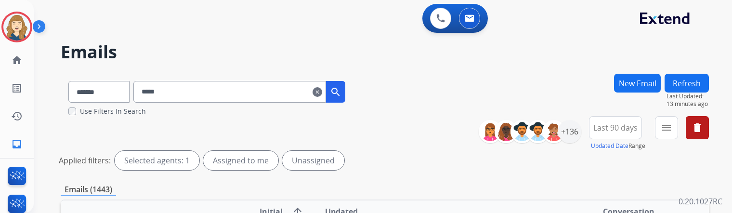  What do you see at coordinates (701, 201) in the screenshot?
I see `p: 0.20.1027RC` at bounding box center [701, 201].